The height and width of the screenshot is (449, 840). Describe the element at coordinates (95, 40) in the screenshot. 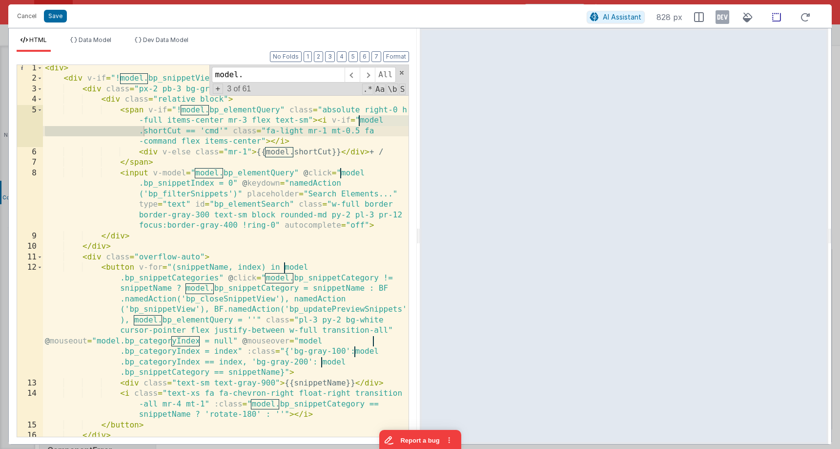

I see `span: Data Model` at that location.